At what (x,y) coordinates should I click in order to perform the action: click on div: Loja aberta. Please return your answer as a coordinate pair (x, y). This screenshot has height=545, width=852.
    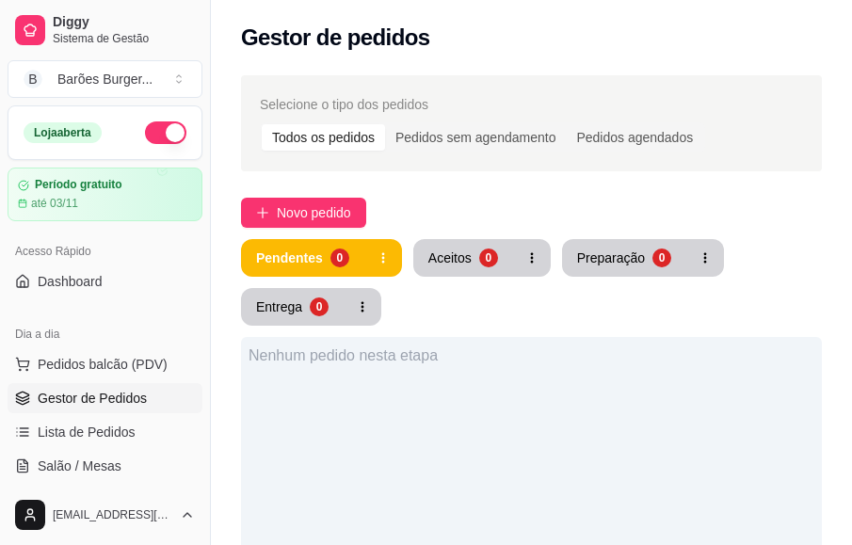
    Looking at the image, I should click on (62, 133).